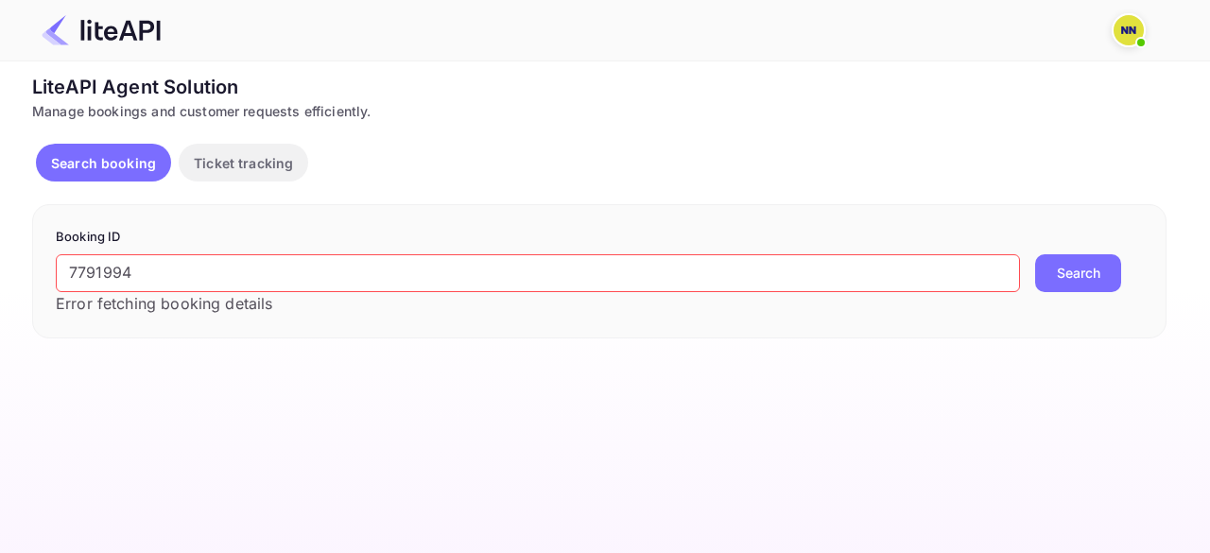 Image resolution: width=1210 pixels, height=553 pixels. What do you see at coordinates (599, 87) in the screenshot?
I see `div: LiteAPI Agent Solution` at bounding box center [599, 87].